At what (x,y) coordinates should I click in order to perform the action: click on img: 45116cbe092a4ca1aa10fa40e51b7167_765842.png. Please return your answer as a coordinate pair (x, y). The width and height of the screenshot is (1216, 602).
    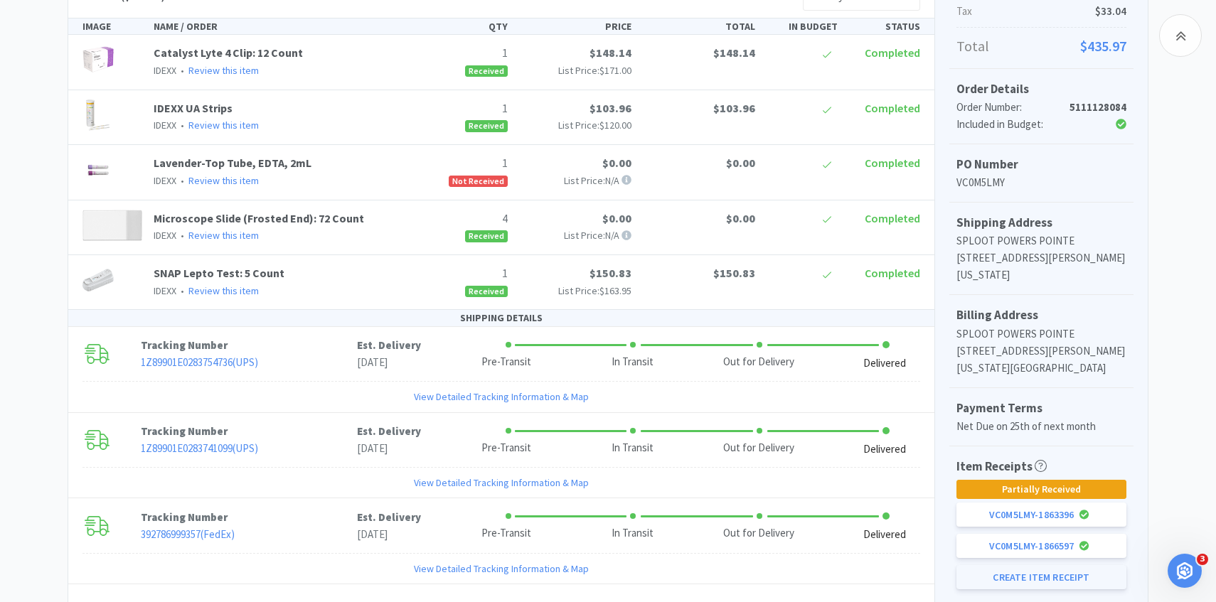
    Looking at the image, I should click on (98, 170).